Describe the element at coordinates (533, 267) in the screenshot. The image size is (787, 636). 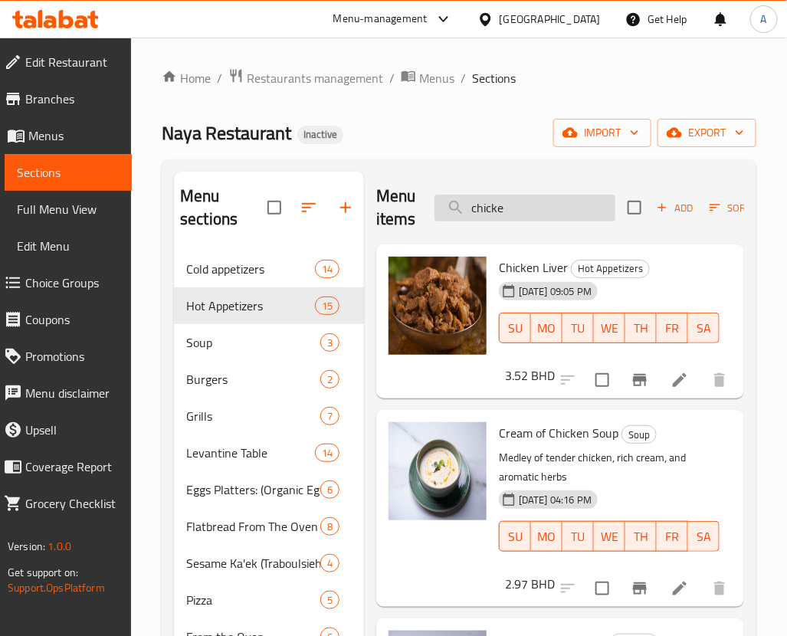
I see `span: Chicken Liver` at that location.